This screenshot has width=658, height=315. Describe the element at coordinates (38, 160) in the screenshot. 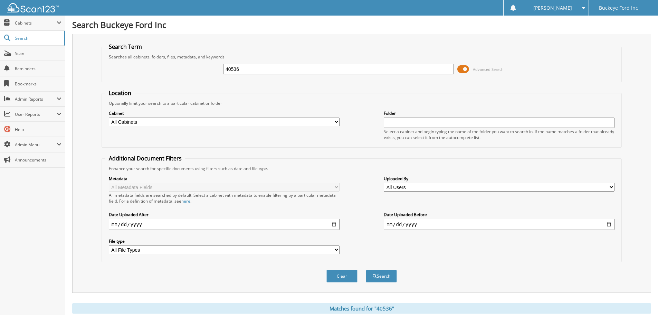

I see `span: Announcements` at that location.